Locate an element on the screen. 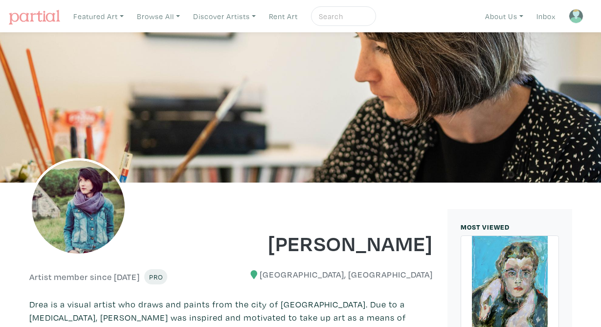 Image resolution: width=601 pixels, height=327 pixels. a: Rent Art is located at coordinates (283, 16).